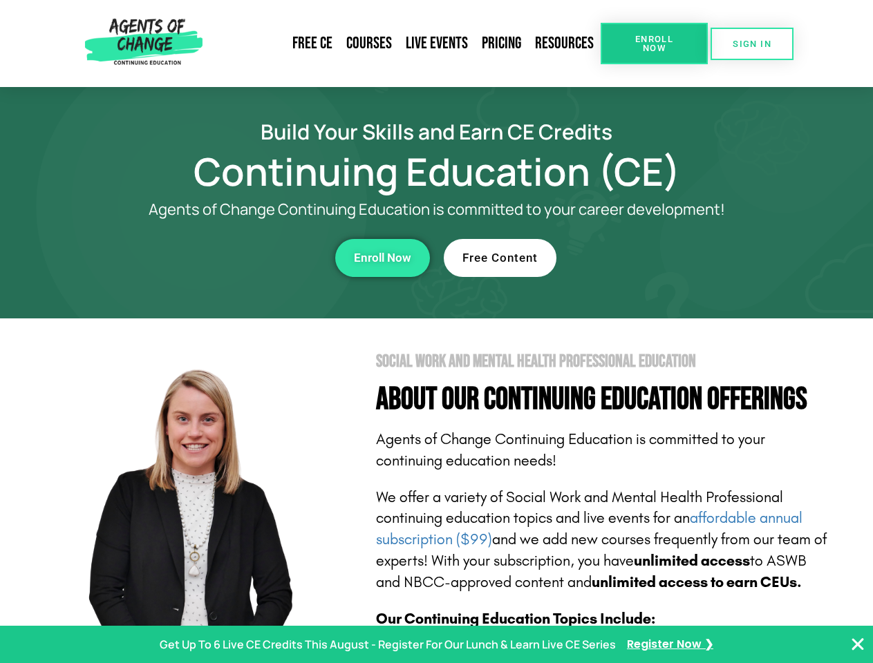  I want to click on a: Free CE, so click(312, 44).